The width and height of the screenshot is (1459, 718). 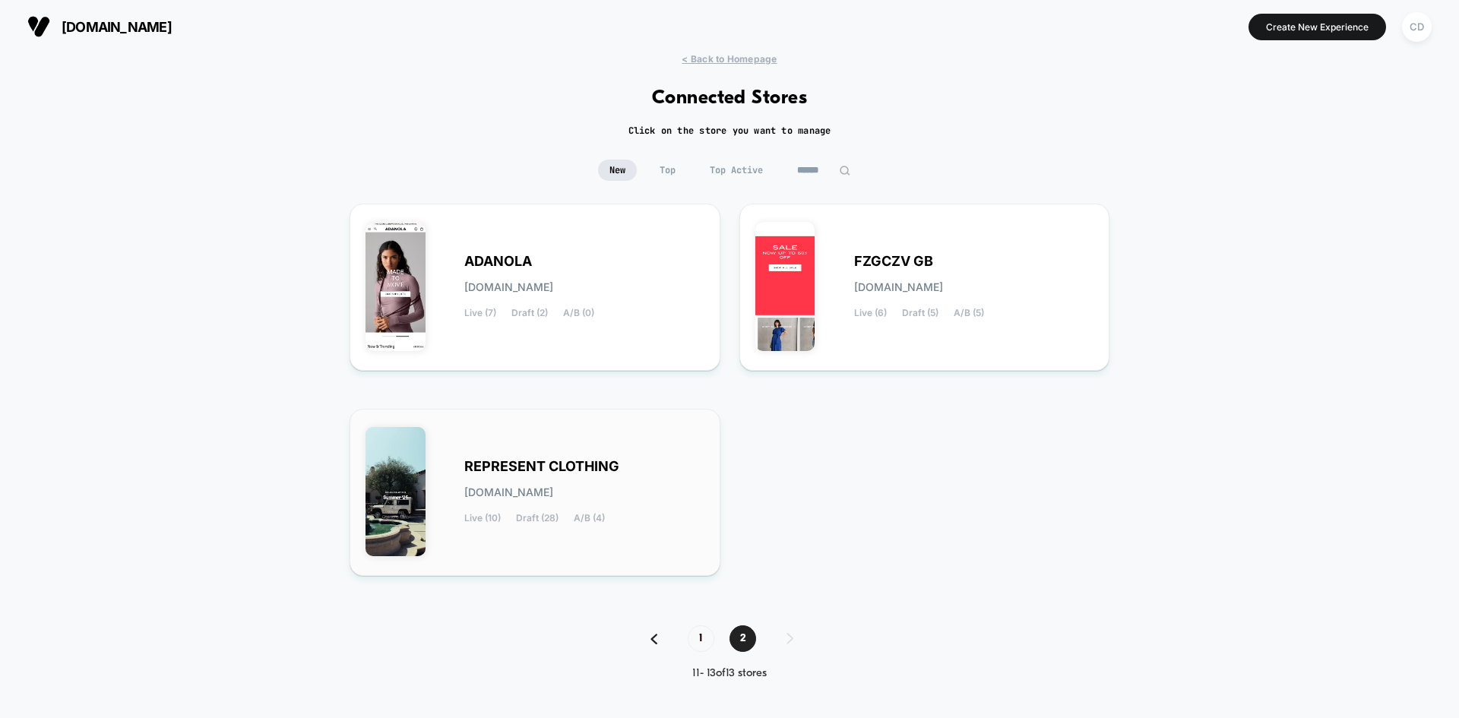 What do you see at coordinates (530, 313) in the screenshot?
I see `span: Draft (2)` at bounding box center [530, 313].